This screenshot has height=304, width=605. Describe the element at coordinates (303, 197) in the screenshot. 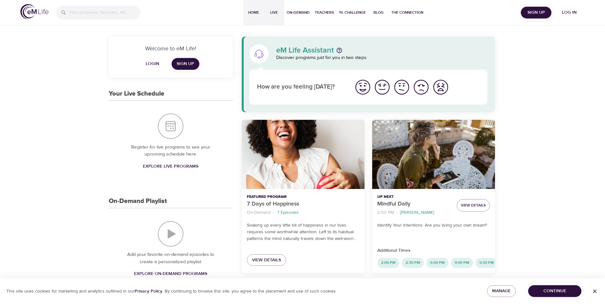

I see `p: Featured Program` at that location.